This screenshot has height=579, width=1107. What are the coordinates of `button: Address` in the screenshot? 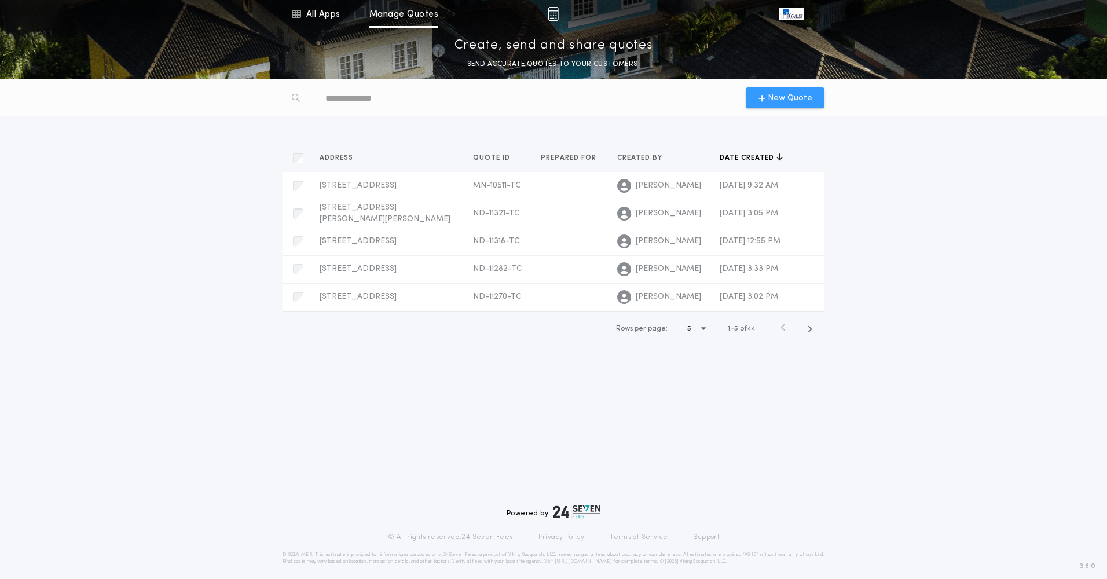 It's located at (340, 158).